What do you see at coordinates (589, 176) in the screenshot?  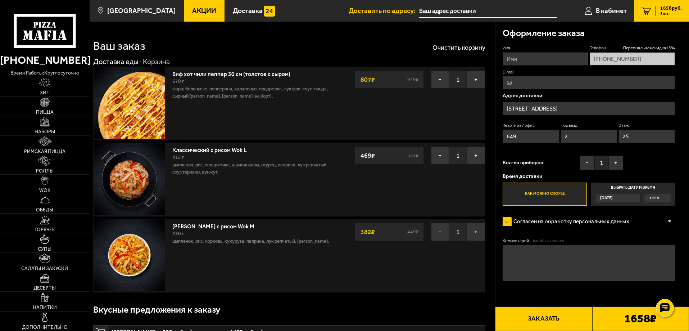 I see `p: Время доставки` at bounding box center [589, 176].